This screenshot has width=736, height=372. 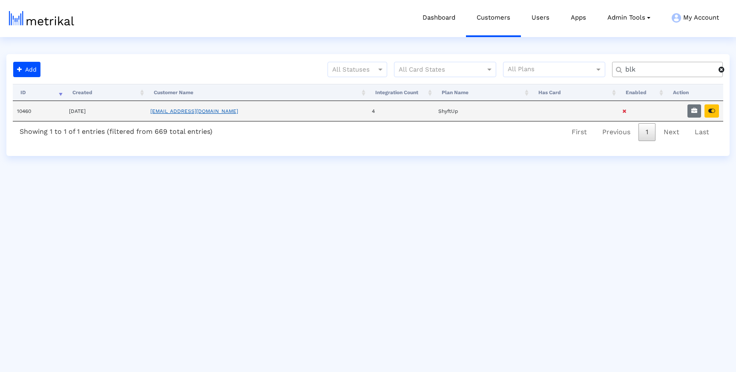 What do you see at coordinates (574, 92) in the screenshot?
I see `th: Has Card: activate to sort column ascending` at bounding box center [574, 92].